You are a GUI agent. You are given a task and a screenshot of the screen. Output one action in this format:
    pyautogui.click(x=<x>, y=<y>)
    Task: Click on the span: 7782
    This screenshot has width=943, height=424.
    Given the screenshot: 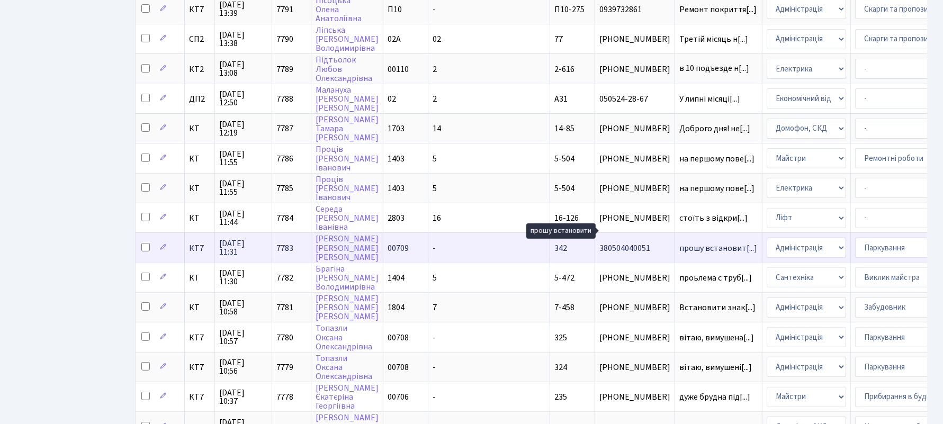 What is the action you would take?
    pyautogui.click(x=285, y=278)
    